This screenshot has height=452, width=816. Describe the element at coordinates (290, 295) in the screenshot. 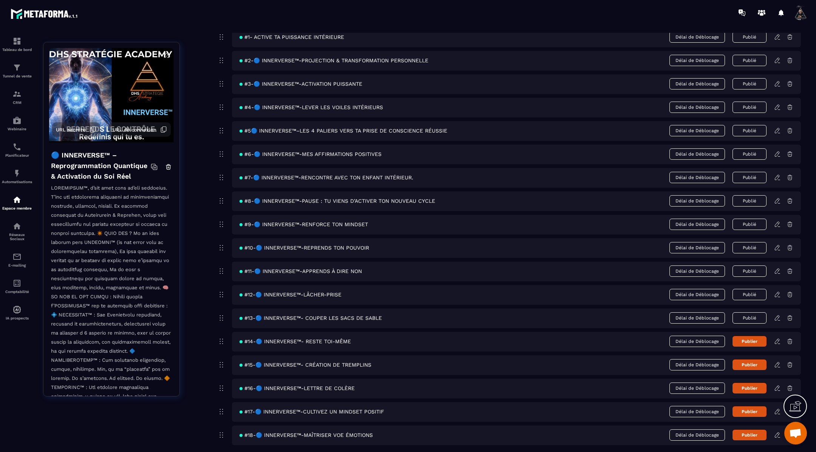

I see `span: #12-🔵 INNERVERSE™-LÂCHER-PRISE` at that location.